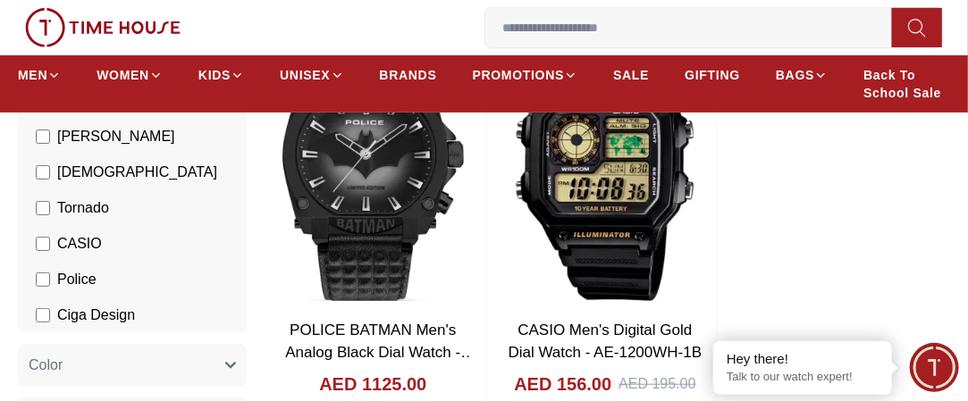 This screenshot has height=401, width=968. What do you see at coordinates (373, 384) in the screenshot?
I see `h4: AED 1125.00` at bounding box center [373, 384].